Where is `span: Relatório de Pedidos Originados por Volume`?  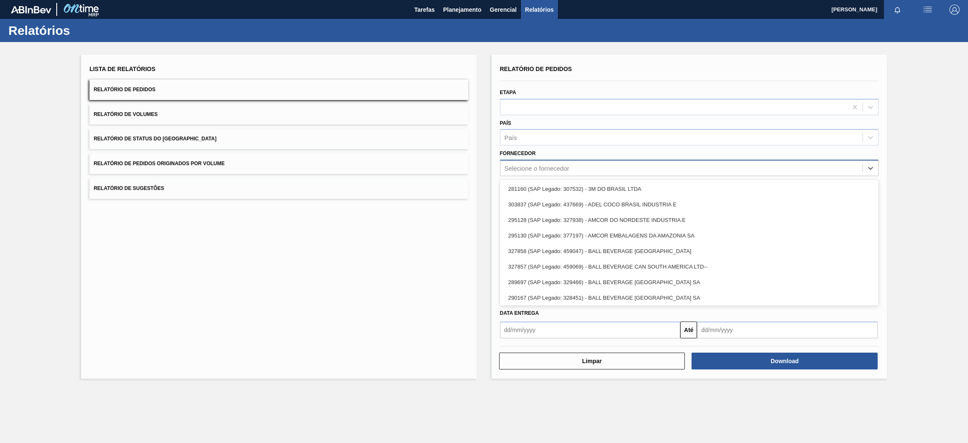 span: Relatório de Pedidos Originados por Volume is located at coordinates (159, 163).